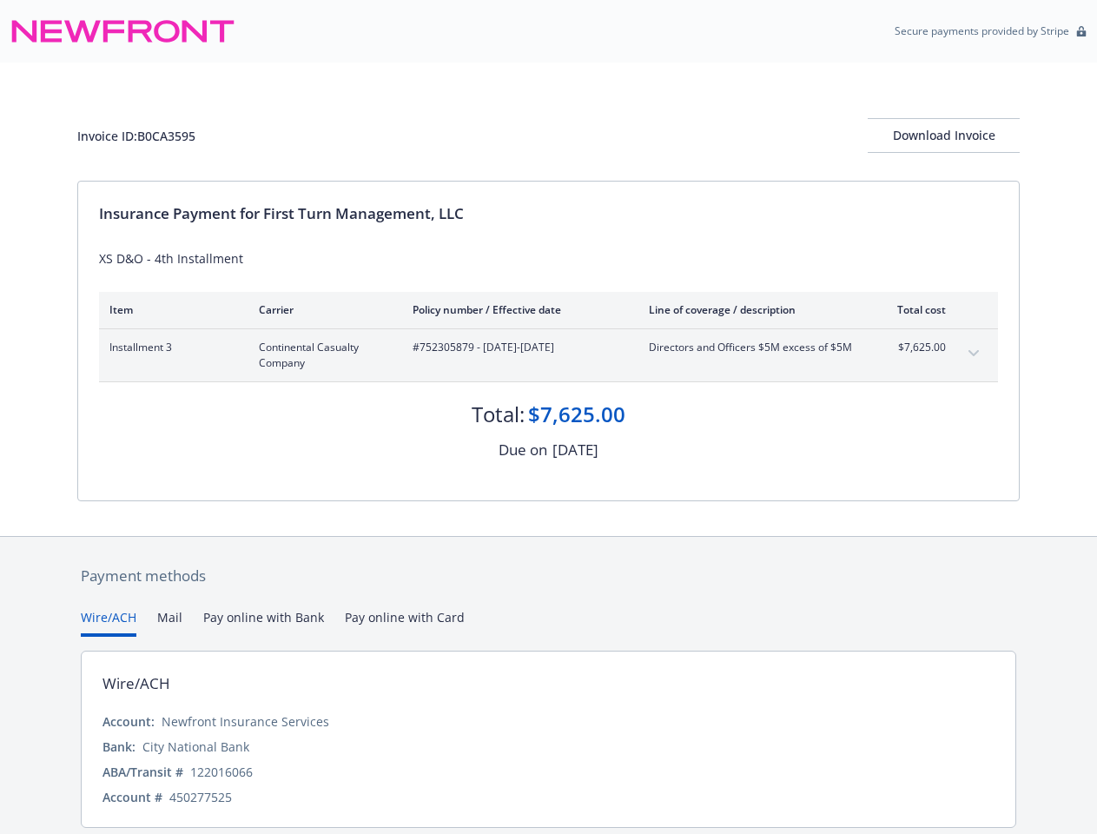 This screenshot has height=834, width=1097. I want to click on div: Total cost, so click(913, 309).